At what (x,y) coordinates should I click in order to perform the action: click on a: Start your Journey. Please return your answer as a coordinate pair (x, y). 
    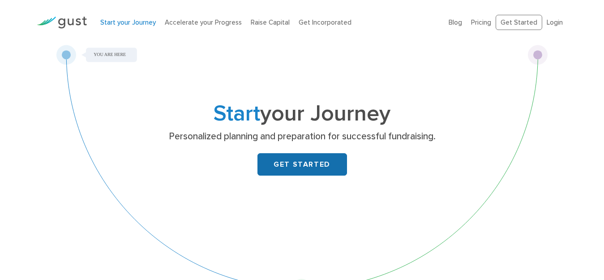
    Looking at the image, I should click on (128, 22).